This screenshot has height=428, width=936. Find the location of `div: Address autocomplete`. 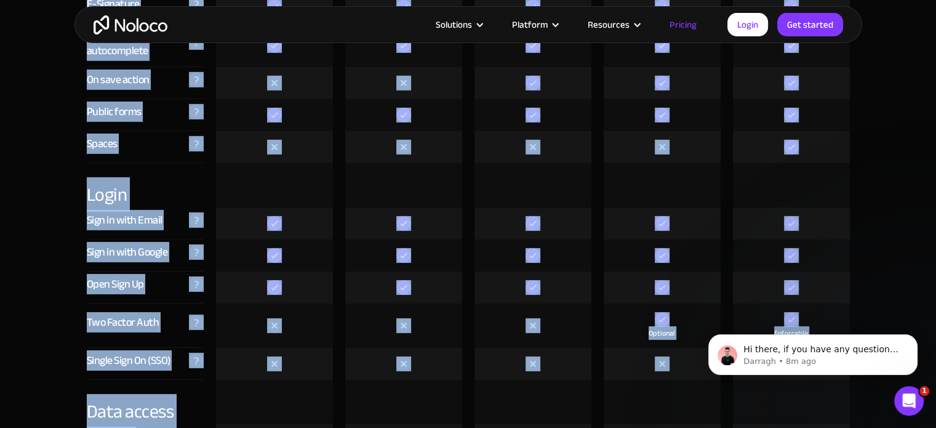

div: Address autocomplete is located at coordinates (135, 42).